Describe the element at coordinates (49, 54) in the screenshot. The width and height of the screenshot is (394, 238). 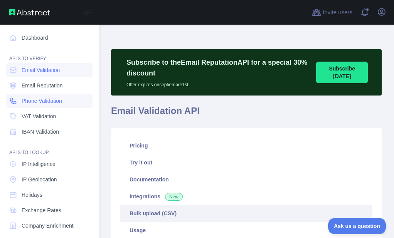
I see `div: API'S TO VERIFY` at that location.